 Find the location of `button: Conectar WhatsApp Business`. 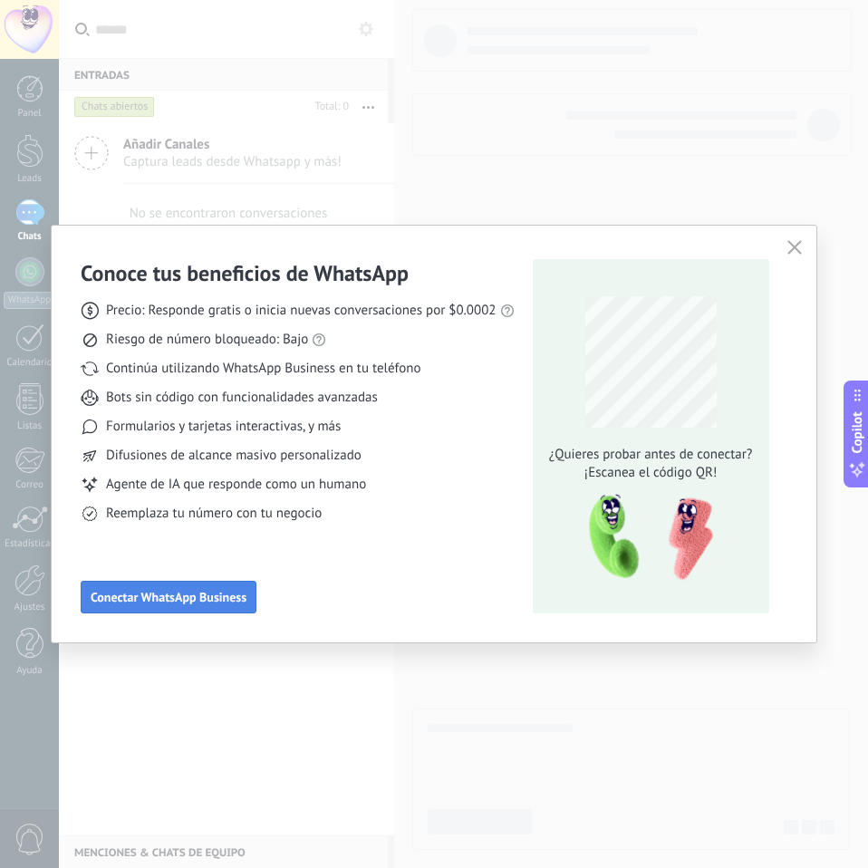

button: Conectar WhatsApp Business is located at coordinates (169, 597).